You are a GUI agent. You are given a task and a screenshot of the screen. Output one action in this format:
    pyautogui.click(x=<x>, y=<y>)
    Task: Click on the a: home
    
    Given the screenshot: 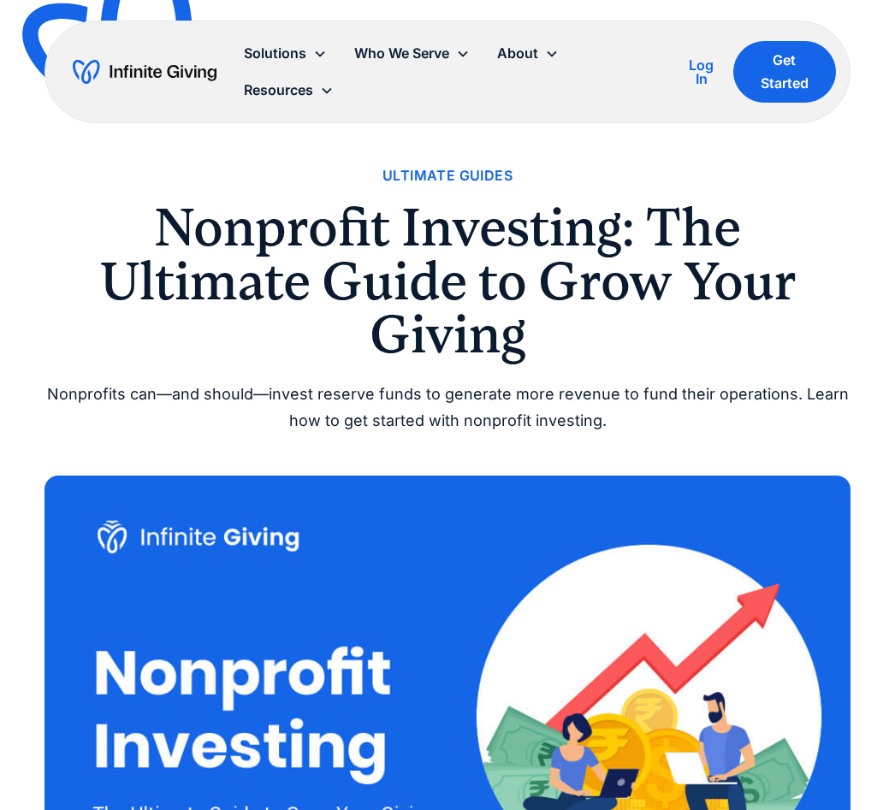 What is the action you would take?
    pyautogui.click(x=144, y=72)
    